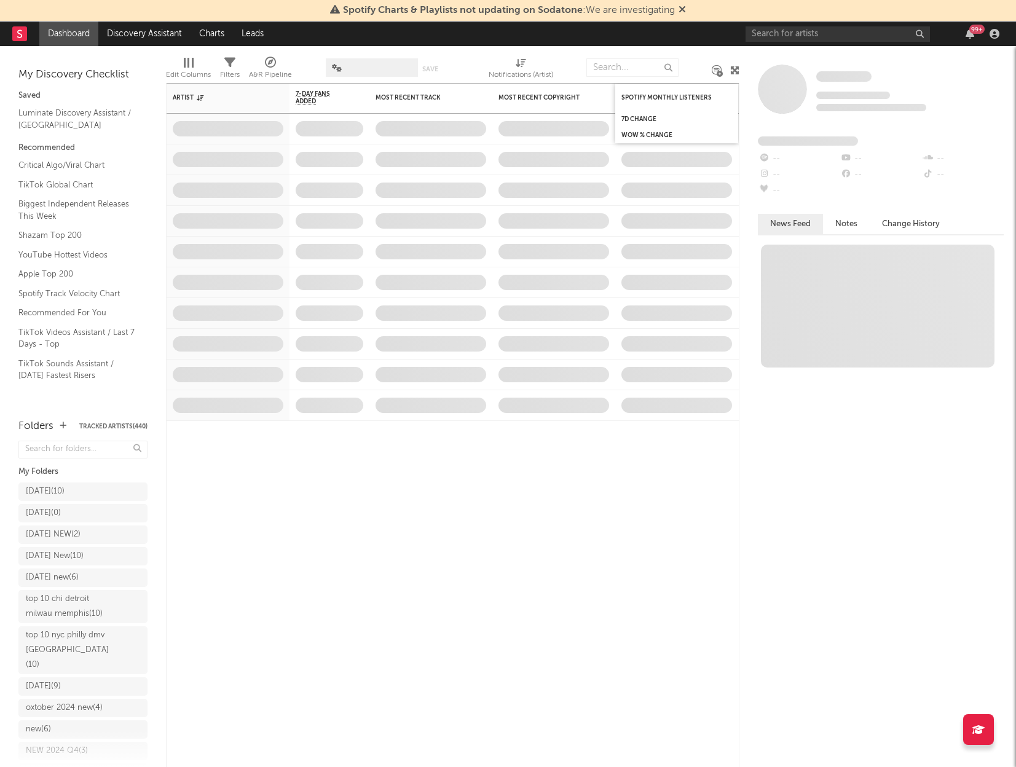 The image size is (1016, 767). What do you see at coordinates (77, 338) in the screenshot?
I see `a: TikTok Videos Assistant / Last 7 Days - Top` at bounding box center [77, 338].